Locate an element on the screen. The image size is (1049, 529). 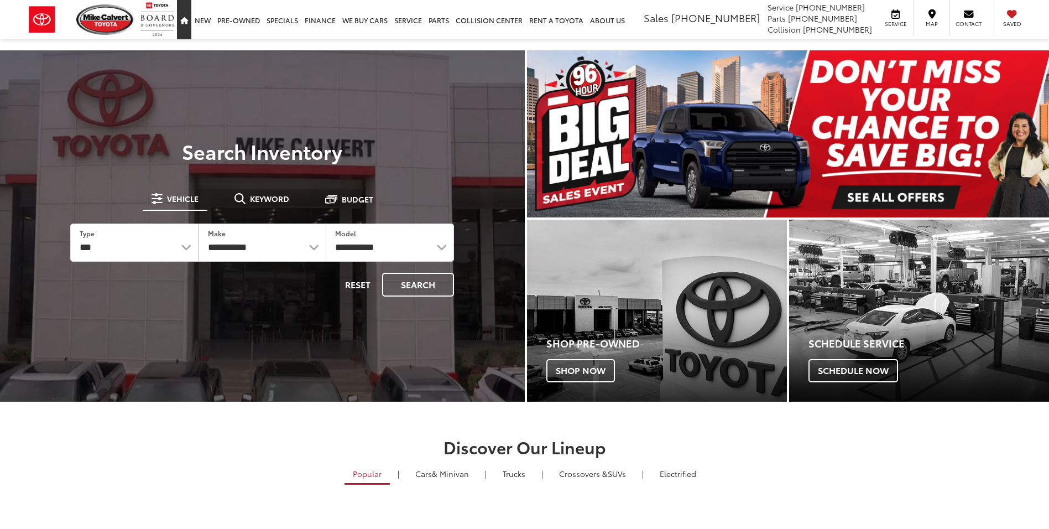
img: Mike Calvert Toyota is located at coordinates (106, 19).